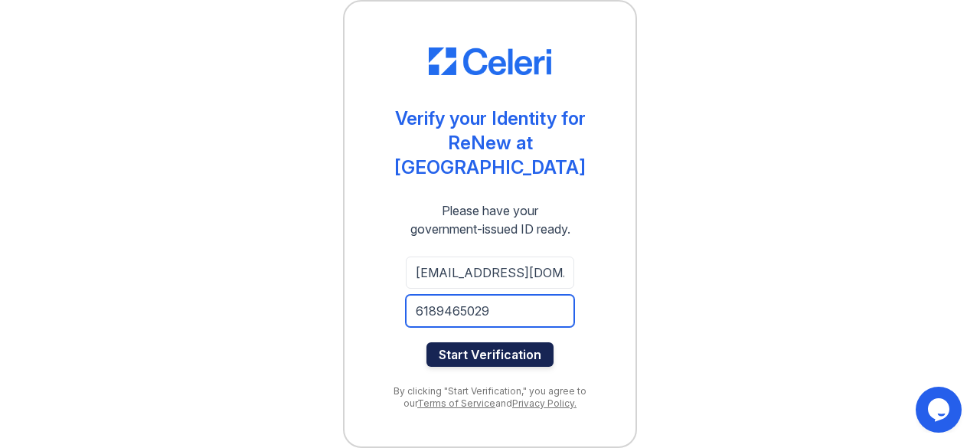 The image size is (980, 448). I want to click on a: Terms of Service, so click(456, 403).